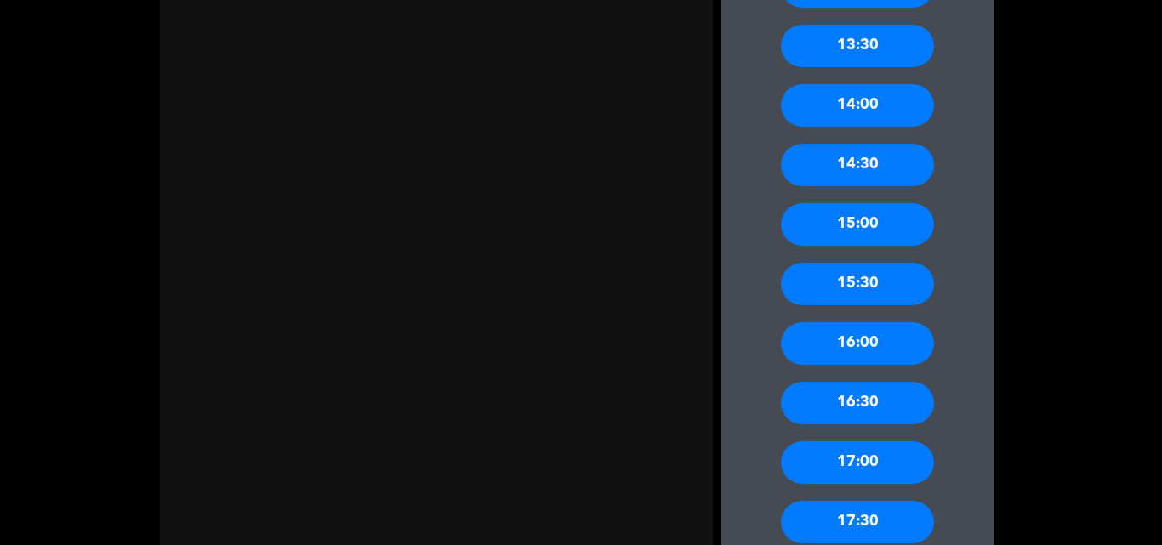  What do you see at coordinates (858, 523) in the screenshot?
I see `div: 17:30` at bounding box center [858, 523].